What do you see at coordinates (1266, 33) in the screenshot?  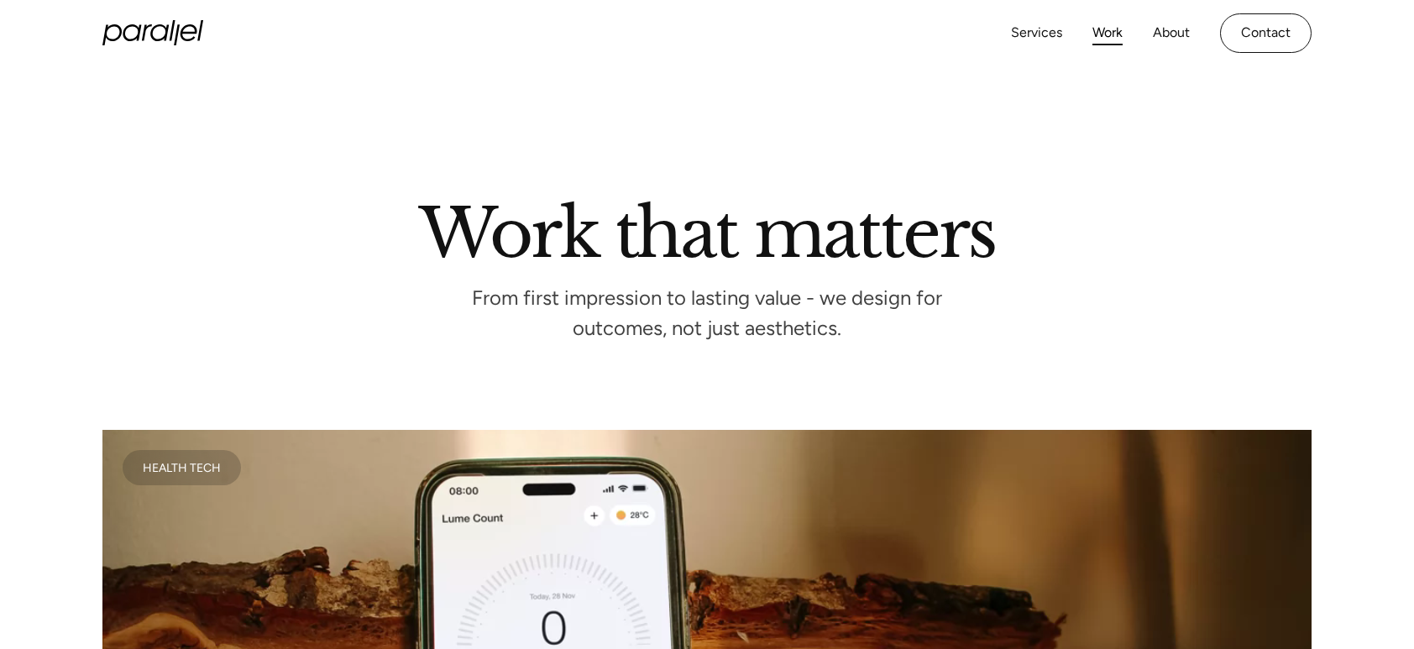 I see `a: Contact` at bounding box center [1266, 33].